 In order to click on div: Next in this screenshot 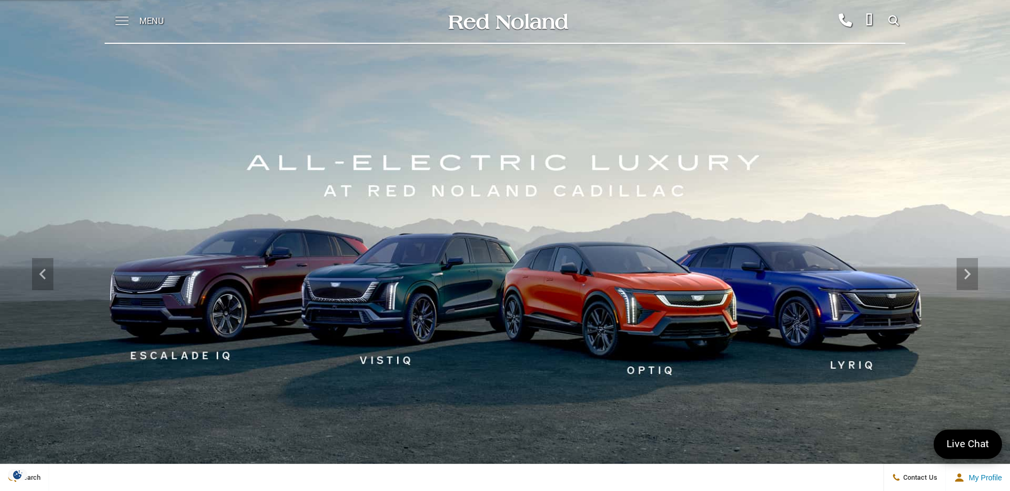, I will do `click(968, 274)`.